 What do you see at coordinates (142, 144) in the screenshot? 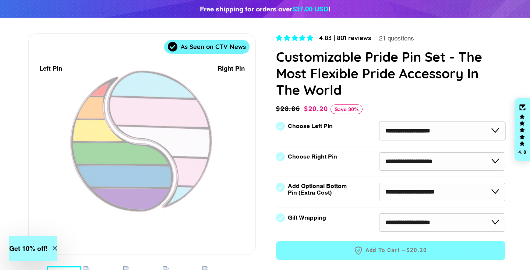
I see `div: 1 / 9` at bounding box center [142, 144].